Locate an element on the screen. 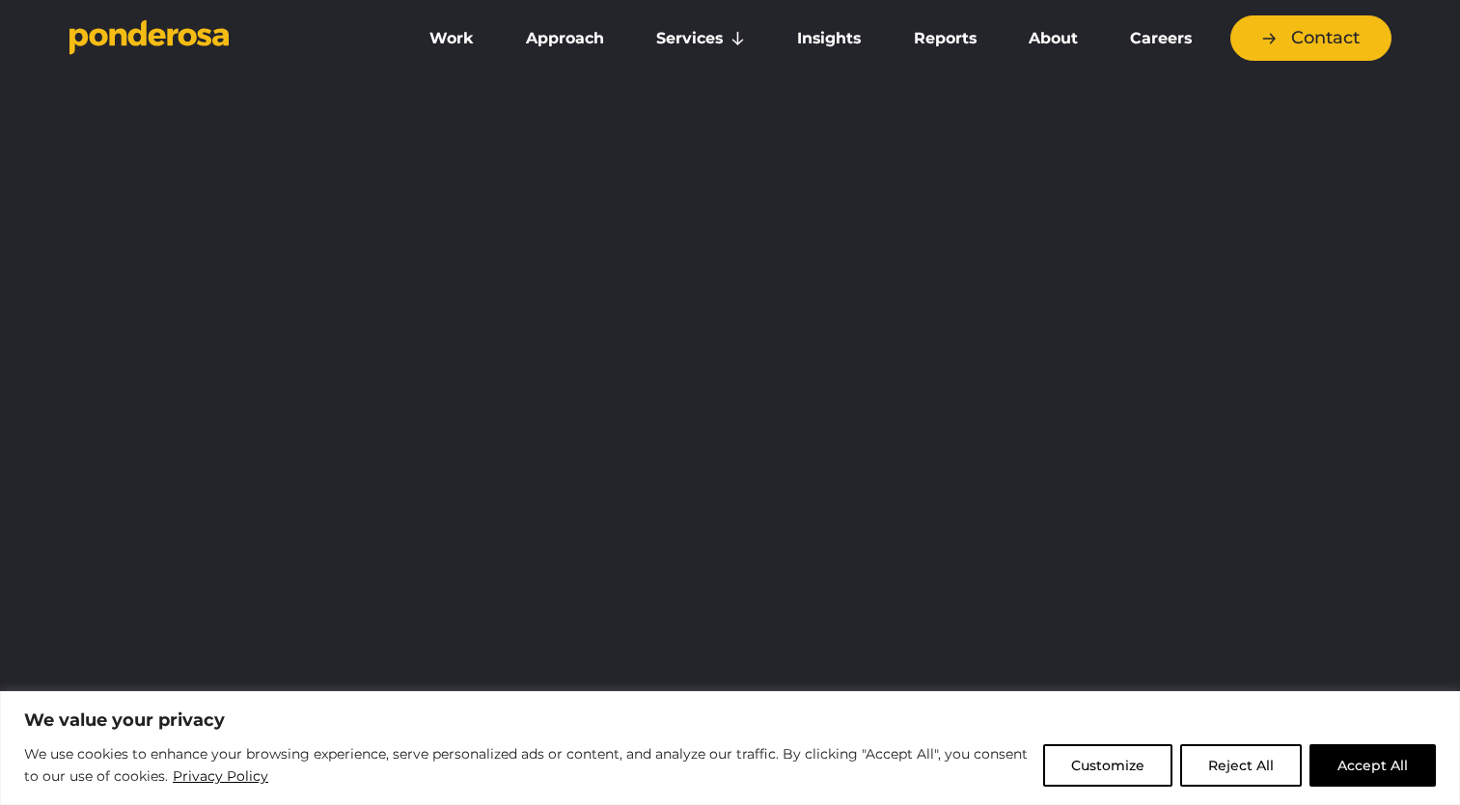 The width and height of the screenshot is (1460, 805). button: Customize is located at coordinates (1108, 765).